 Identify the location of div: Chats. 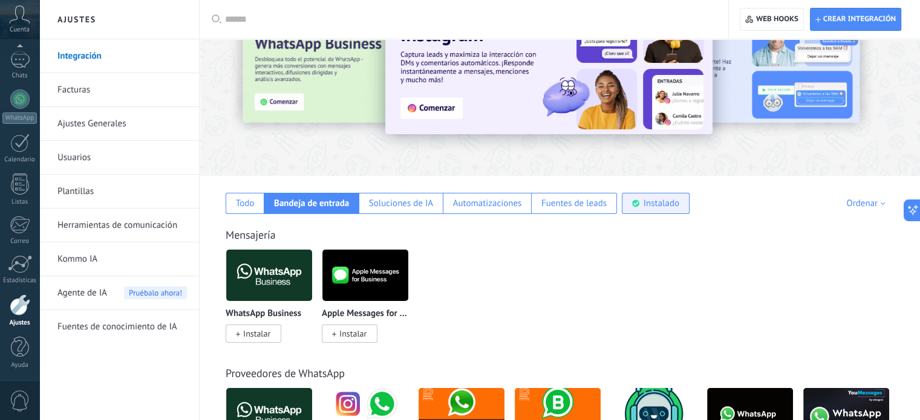
(20, 76).